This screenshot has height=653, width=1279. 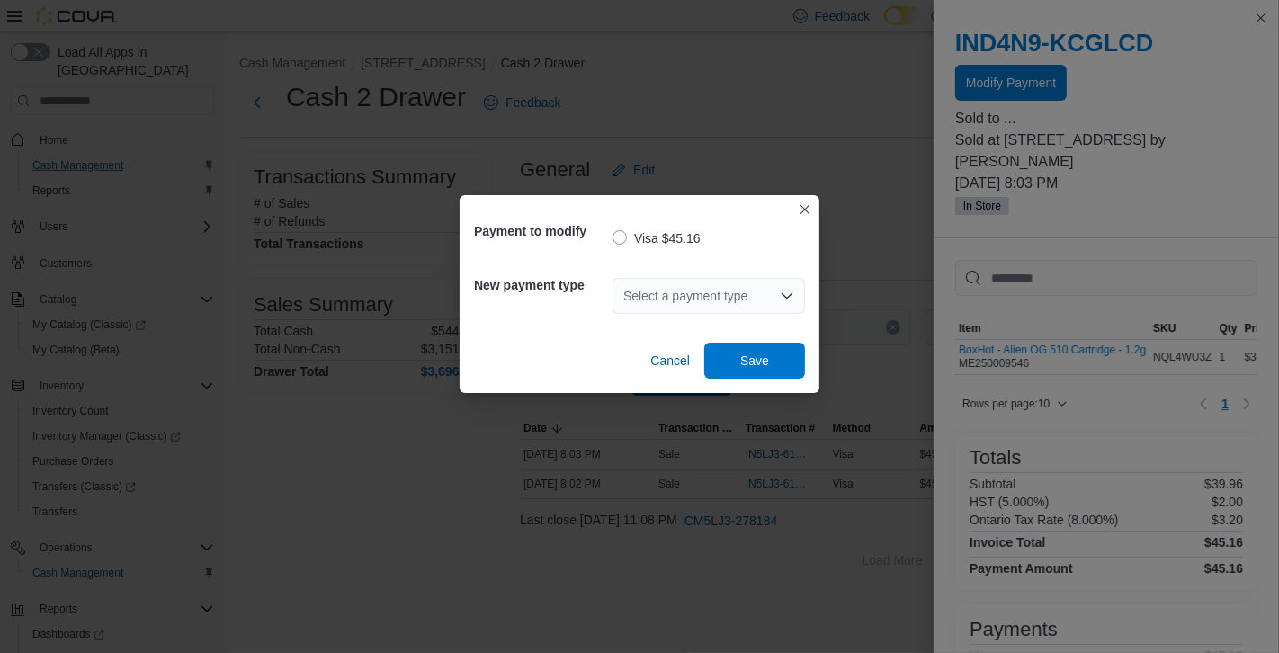 What do you see at coordinates (541, 231) in the screenshot?
I see `h5: Payment to modify` at bounding box center [541, 231].